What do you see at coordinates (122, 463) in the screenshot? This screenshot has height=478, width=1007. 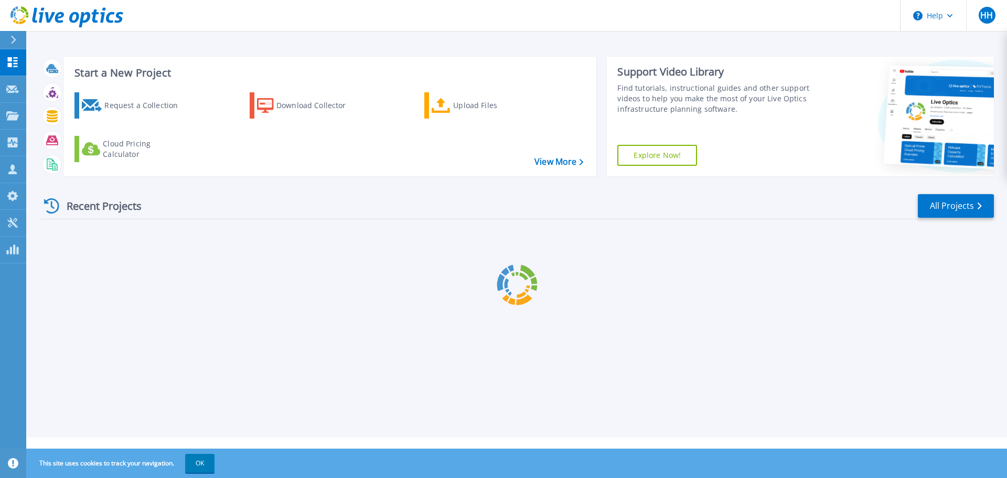 I see `span: This site uses cookies to track your navigation.` at bounding box center [122, 463].